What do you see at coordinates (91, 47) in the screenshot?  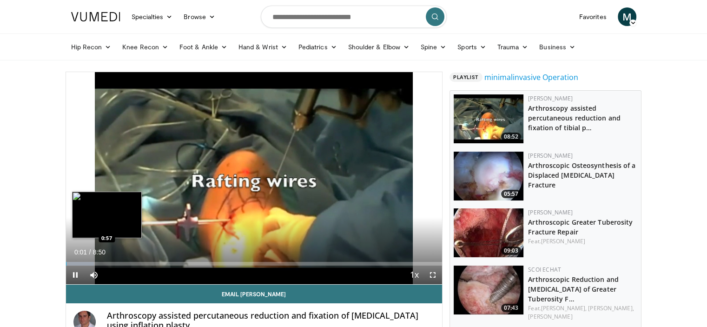 I see `a: Hip Recon` at bounding box center [91, 47].